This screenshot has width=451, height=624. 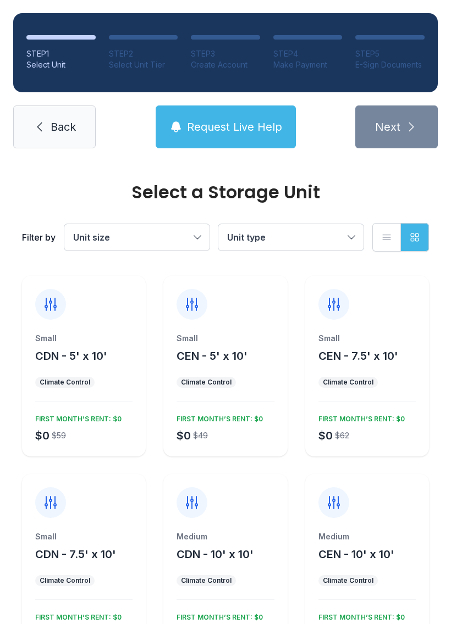 What do you see at coordinates (59, 436) in the screenshot?
I see `div: $59` at bounding box center [59, 436].